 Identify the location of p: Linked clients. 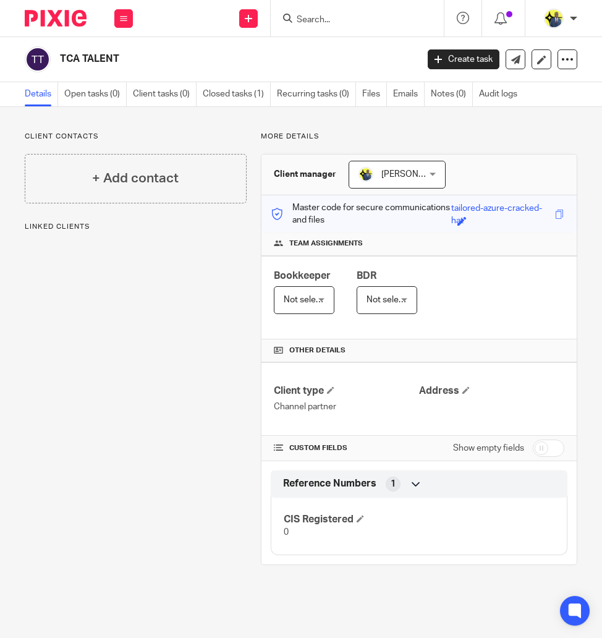
(135, 227).